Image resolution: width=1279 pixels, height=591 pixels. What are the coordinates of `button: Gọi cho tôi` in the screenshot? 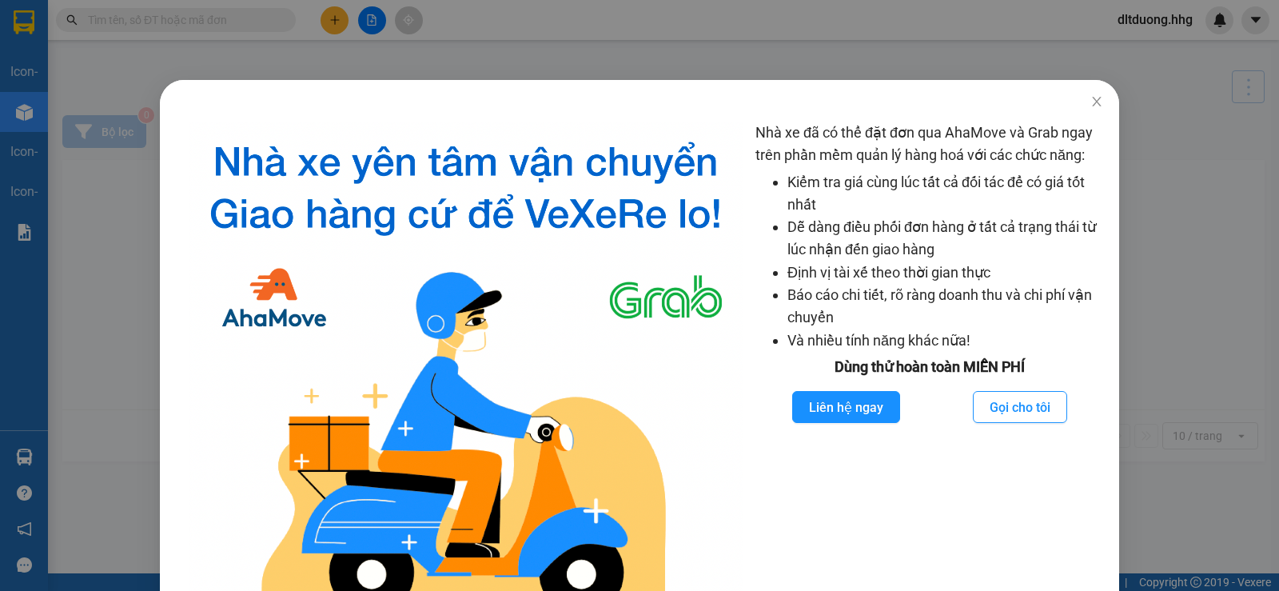 It's located at (1020, 407).